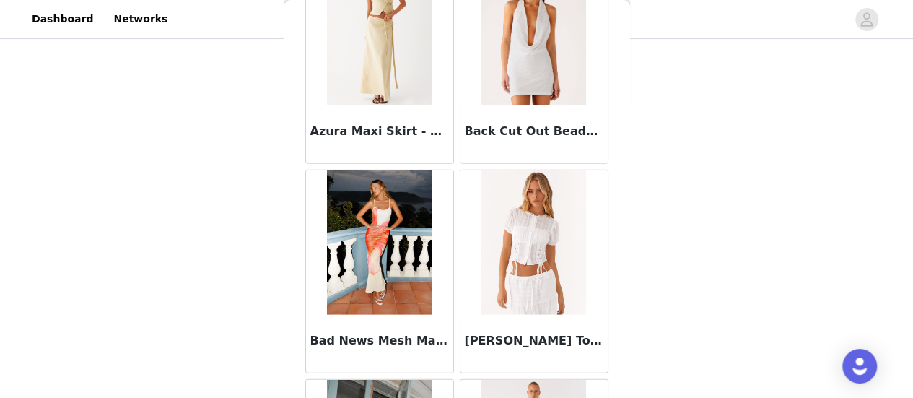 This screenshot has height=398, width=913. I want to click on h3: Azura Maxi Skirt - Yellow, so click(380, 131).